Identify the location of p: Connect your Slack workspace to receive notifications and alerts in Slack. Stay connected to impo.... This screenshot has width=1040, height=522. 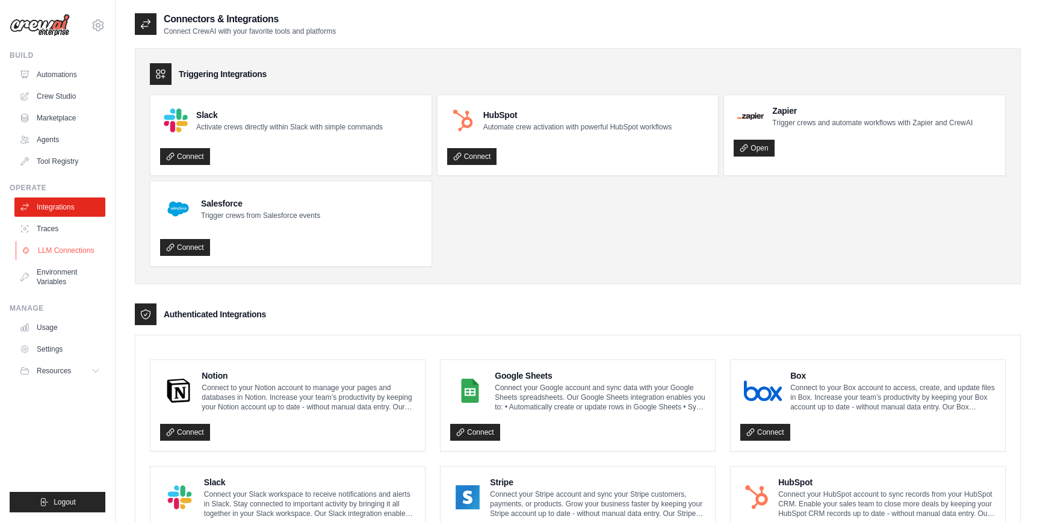
(309, 504).